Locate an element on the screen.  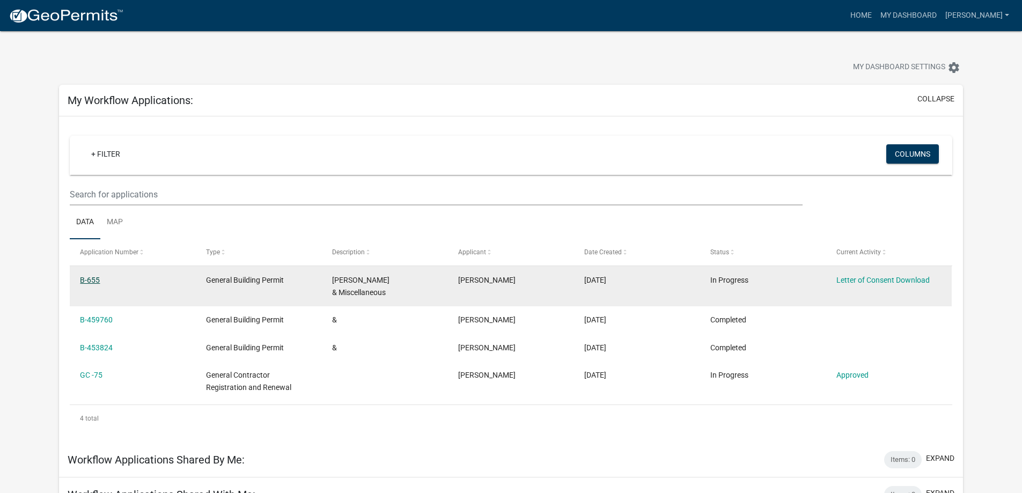
input: Search for applications is located at coordinates (435, 194).